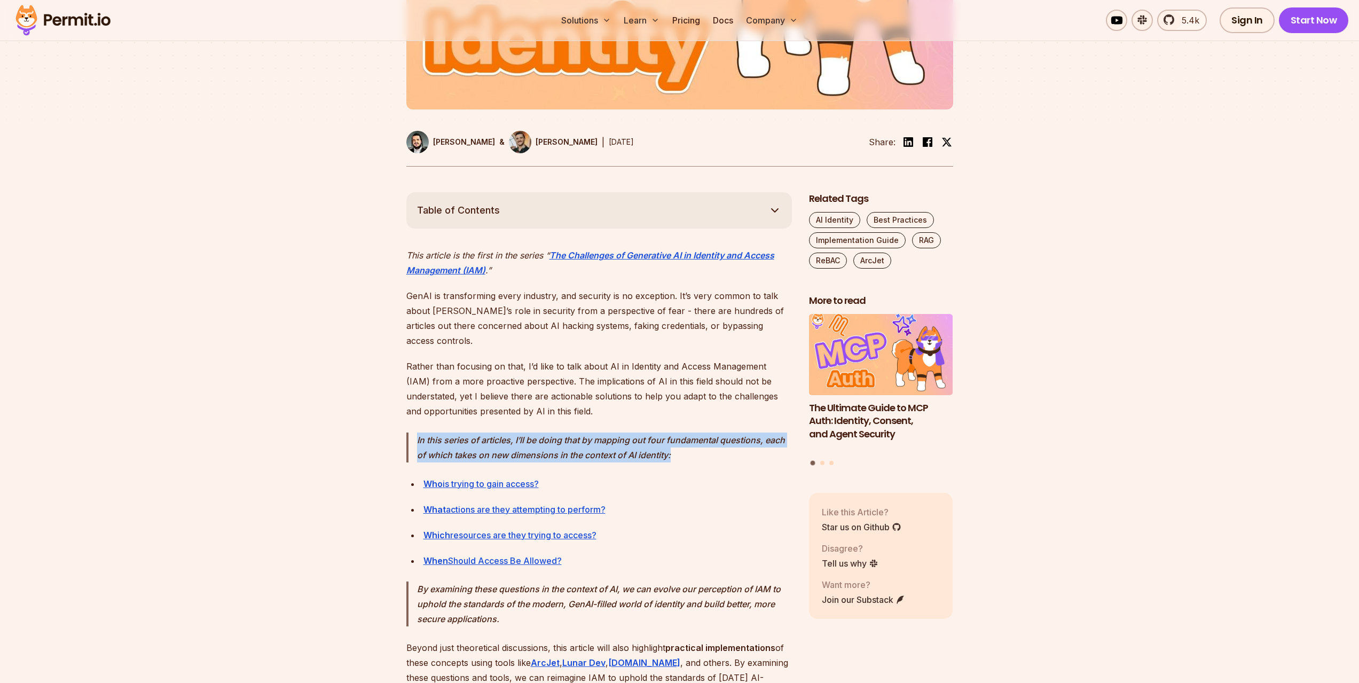  Describe the element at coordinates (881, 421) in the screenshot. I see `h3: The Ultimate Guide to MCP Auth: Identity, Consent, and Agent Security` at that location.